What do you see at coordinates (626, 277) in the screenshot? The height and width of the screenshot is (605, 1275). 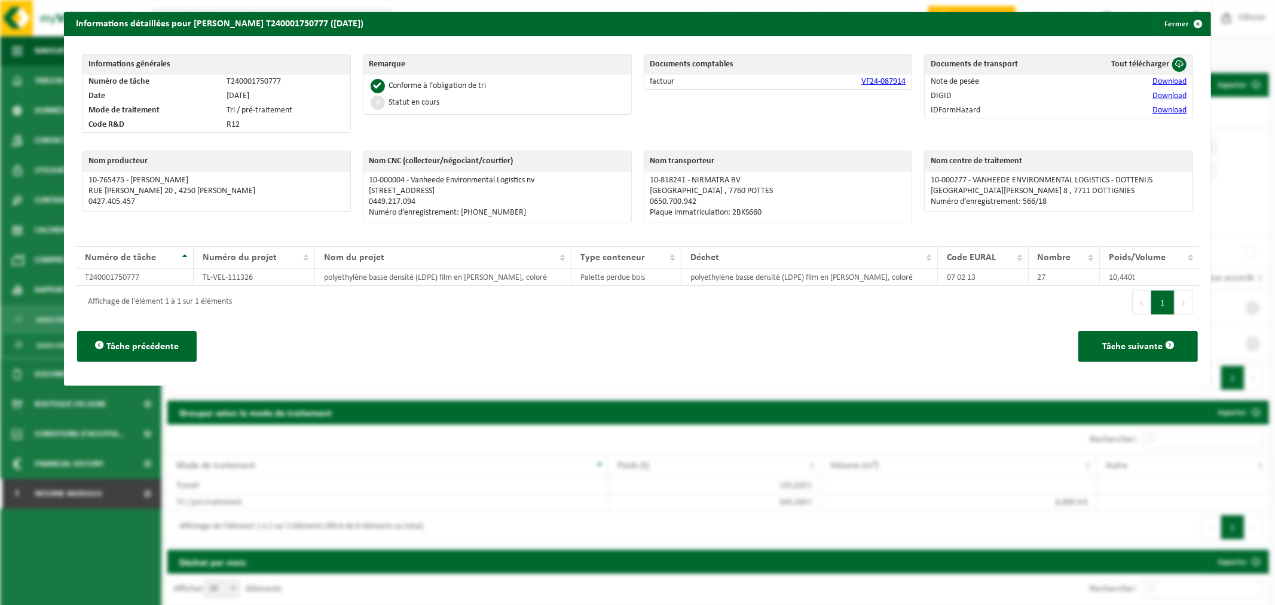 I see `td: Palette perdue bois` at bounding box center [626, 277].